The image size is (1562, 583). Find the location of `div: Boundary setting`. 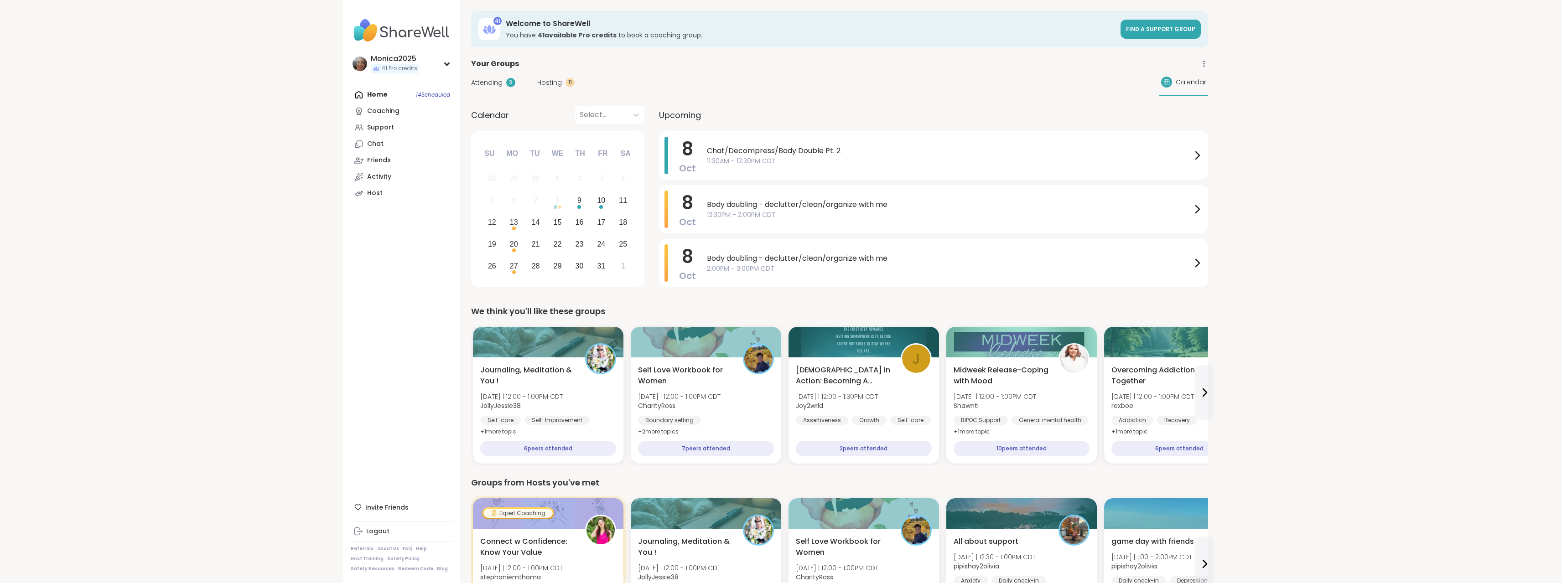

div: Boundary setting is located at coordinates (669, 420).